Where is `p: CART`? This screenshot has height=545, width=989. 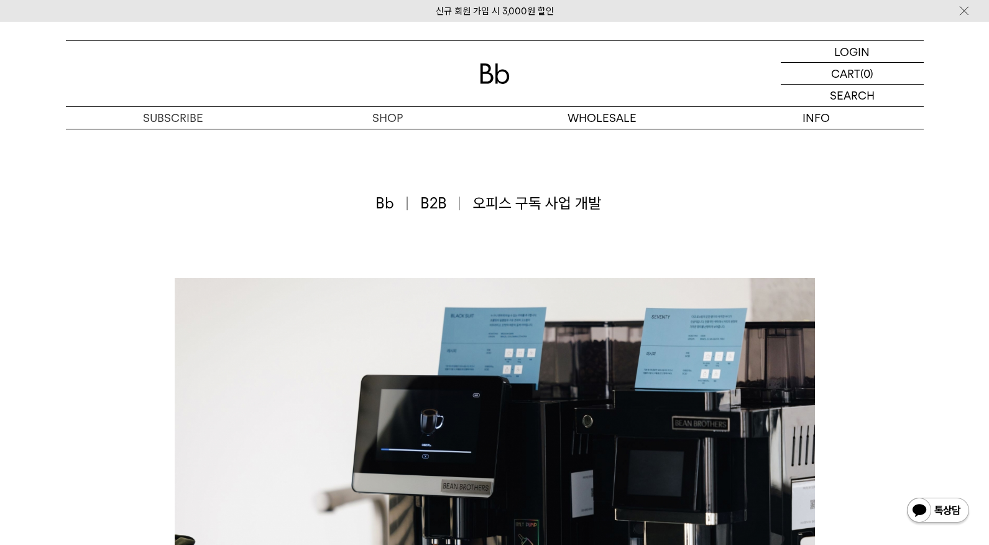
p: CART is located at coordinates (845, 73).